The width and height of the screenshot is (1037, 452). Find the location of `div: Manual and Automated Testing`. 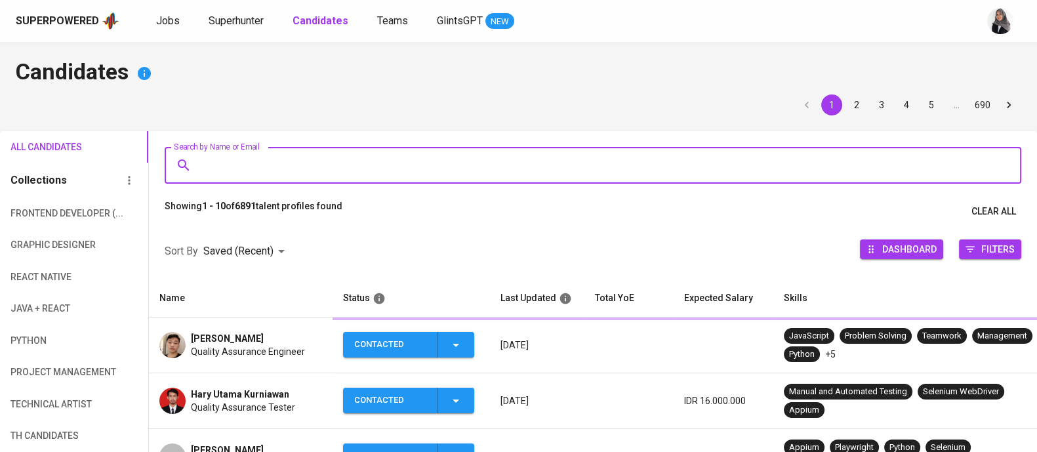

div: Manual and Automated Testing is located at coordinates (848, 391).